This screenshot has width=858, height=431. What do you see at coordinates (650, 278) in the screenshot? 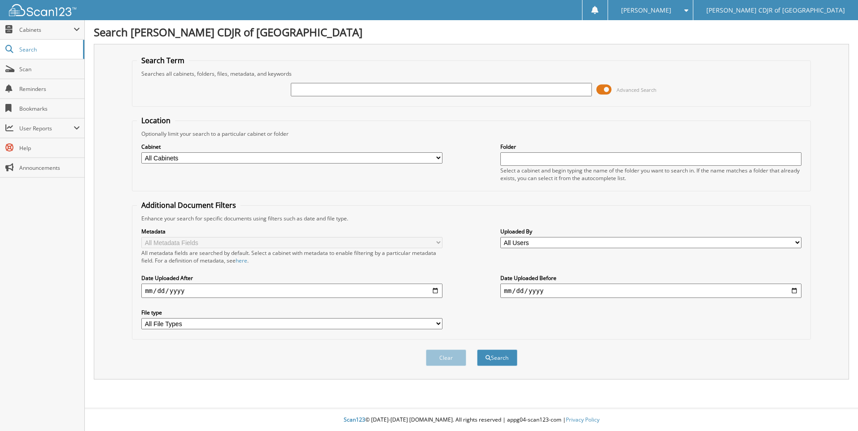
I see `label: Date Uploaded Before` at bounding box center [650, 278].